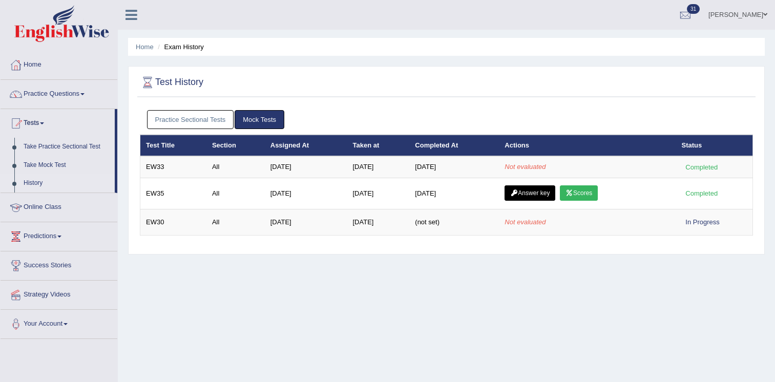  What do you see at coordinates (714, 145) in the screenshot?
I see `th: Status` at bounding box center [714, 145].